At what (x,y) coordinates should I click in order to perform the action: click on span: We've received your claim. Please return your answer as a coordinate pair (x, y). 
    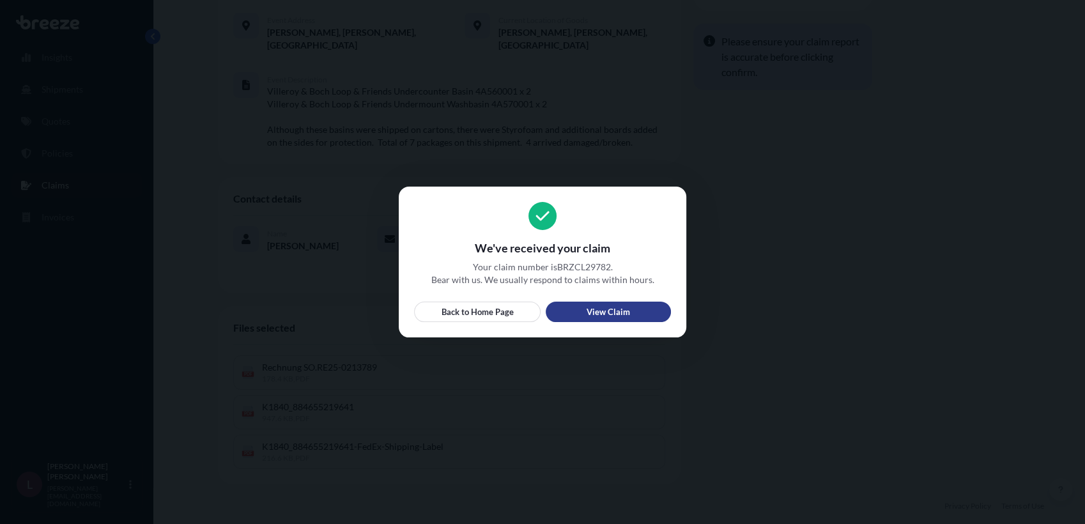
    Looking at the image, I should click on (542, 248).